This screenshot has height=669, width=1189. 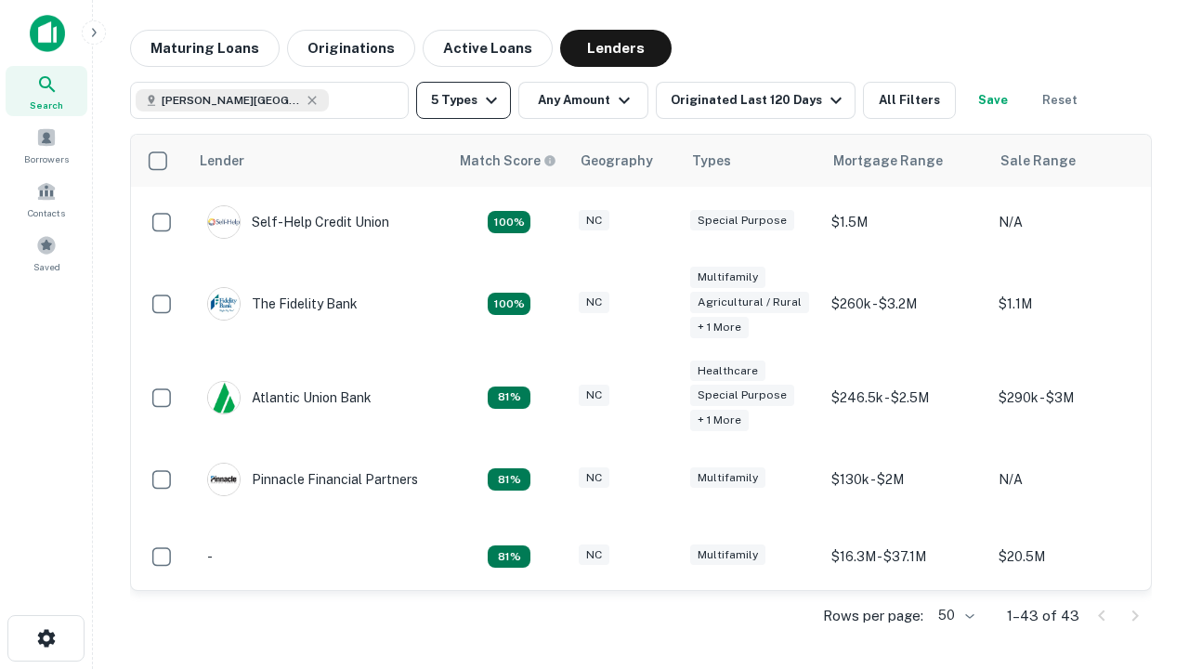 I want to click on td: $16.3M - $37.1M, so click(x=905, y=556).